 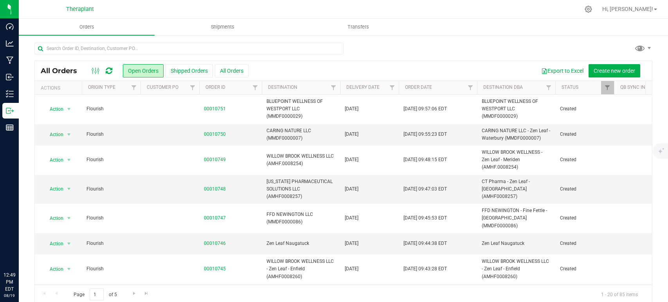 I want to click on div: Manage settings, so click(x=588, y=9).